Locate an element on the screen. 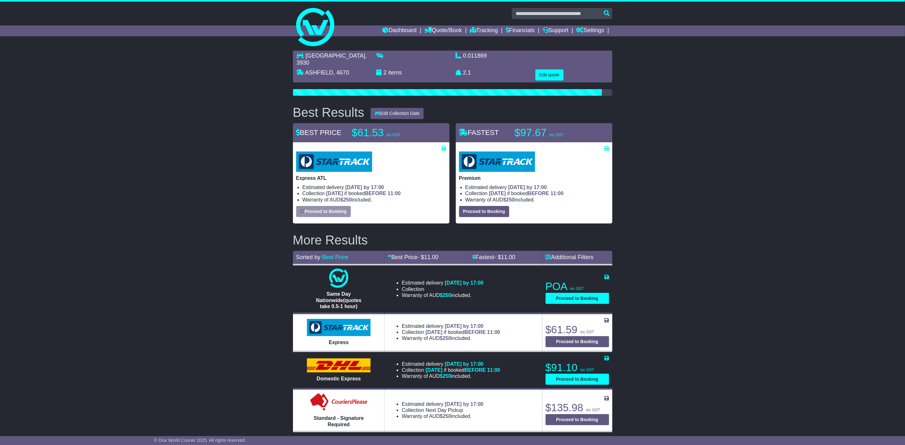 Image resolution: width=905 pixels, height=445 pixels. a: Tracking is located at coordinates (484, 31).